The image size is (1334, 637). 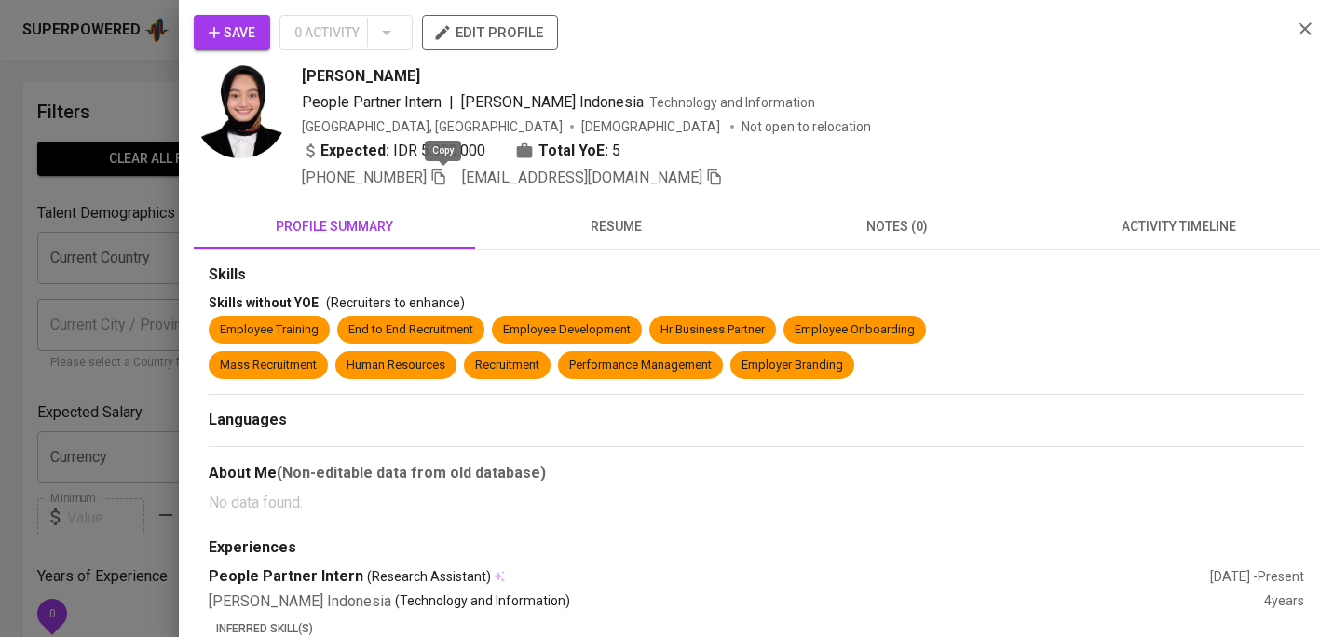 I want to click on span: Skills without YOE, so click(x=264, y=303).